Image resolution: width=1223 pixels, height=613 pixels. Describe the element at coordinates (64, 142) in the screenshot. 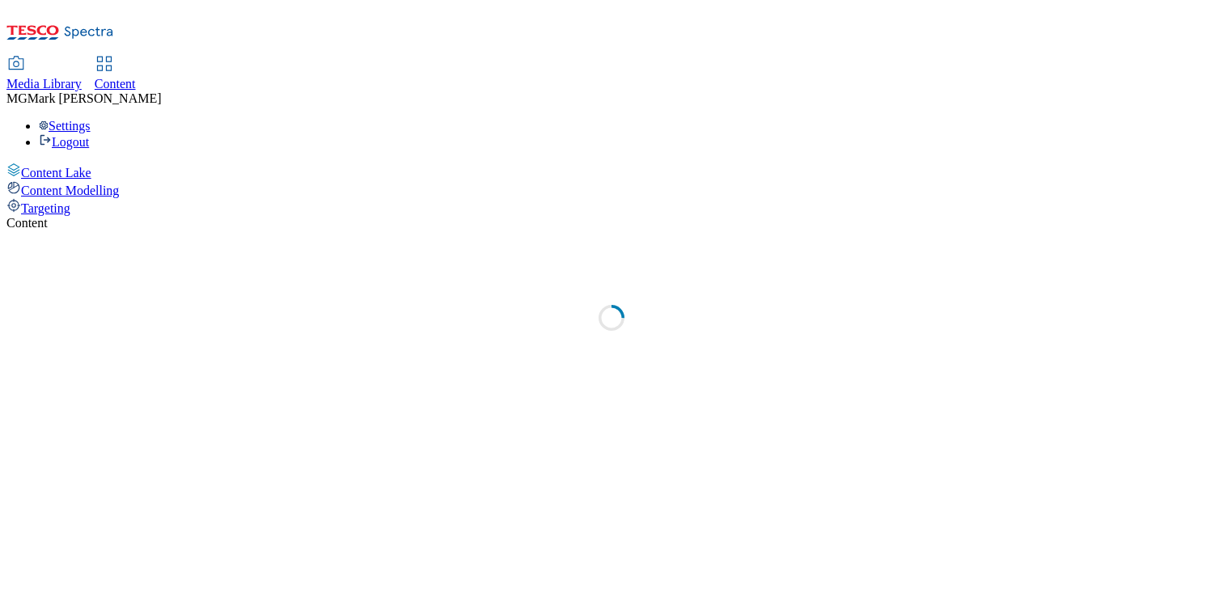

I see `a: Logout` at that location.